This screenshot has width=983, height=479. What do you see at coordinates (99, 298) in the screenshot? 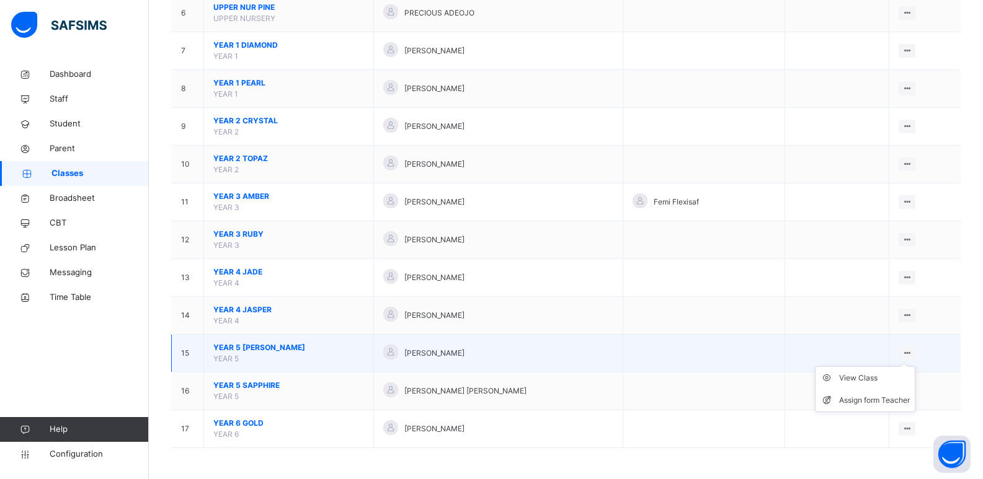
I see `span: Time Table` at bounding box center [99, 298].